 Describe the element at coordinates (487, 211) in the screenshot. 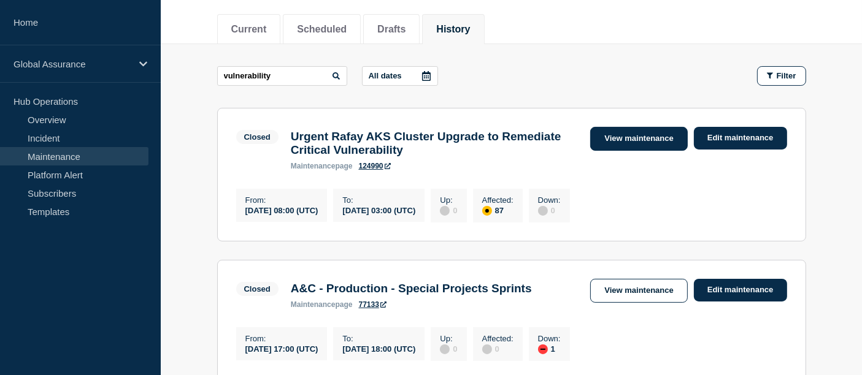

I see `div: affected` at that location.